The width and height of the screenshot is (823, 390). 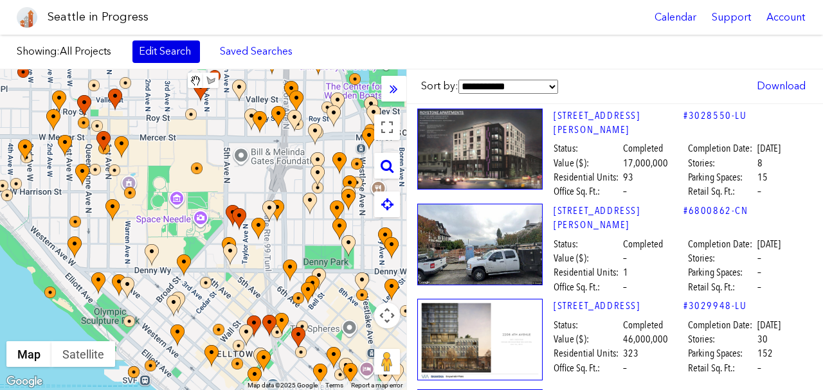 What do you see at coordinates (282, 385) in the screenshot?
I see `span: Map data ©2025 Google` at bounding box center [282, 385].